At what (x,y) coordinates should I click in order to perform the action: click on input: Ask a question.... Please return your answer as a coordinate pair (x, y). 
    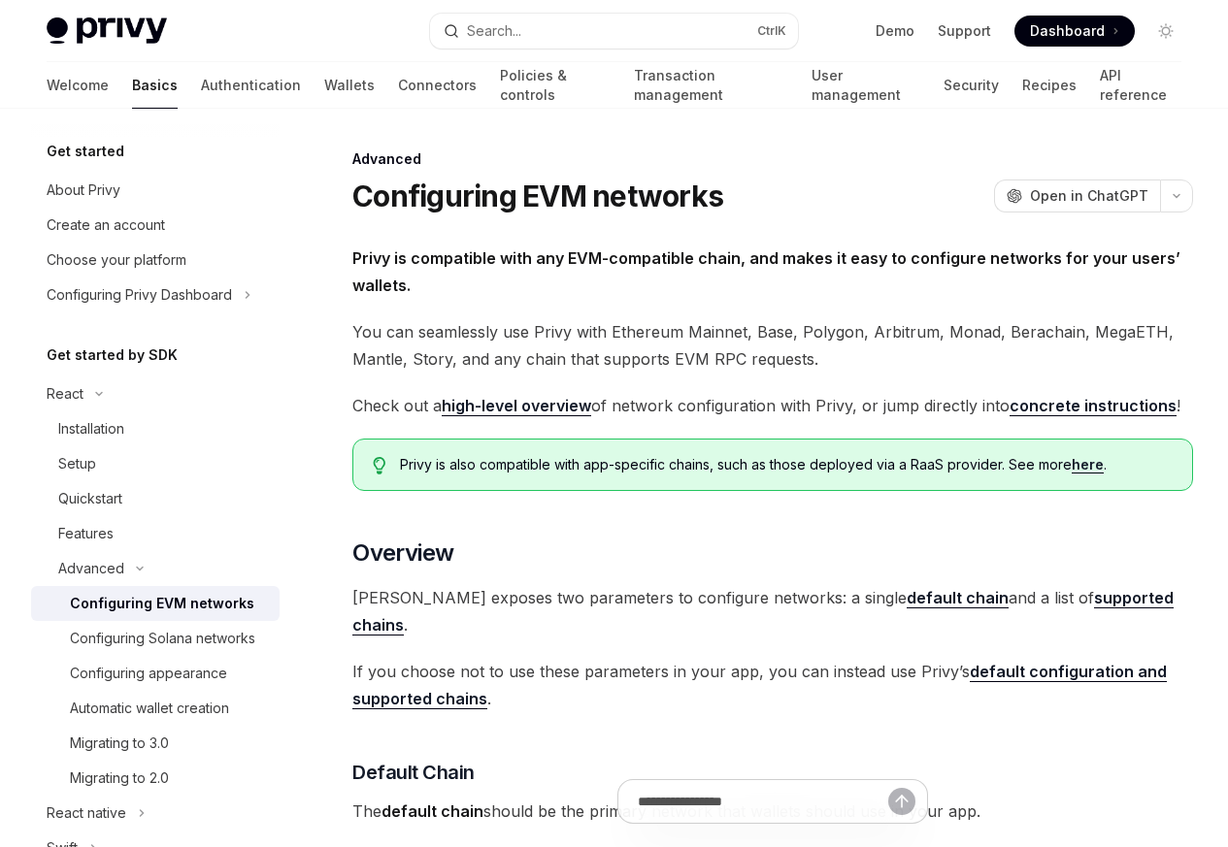
    Looking at the image, I should click on (763, 802).